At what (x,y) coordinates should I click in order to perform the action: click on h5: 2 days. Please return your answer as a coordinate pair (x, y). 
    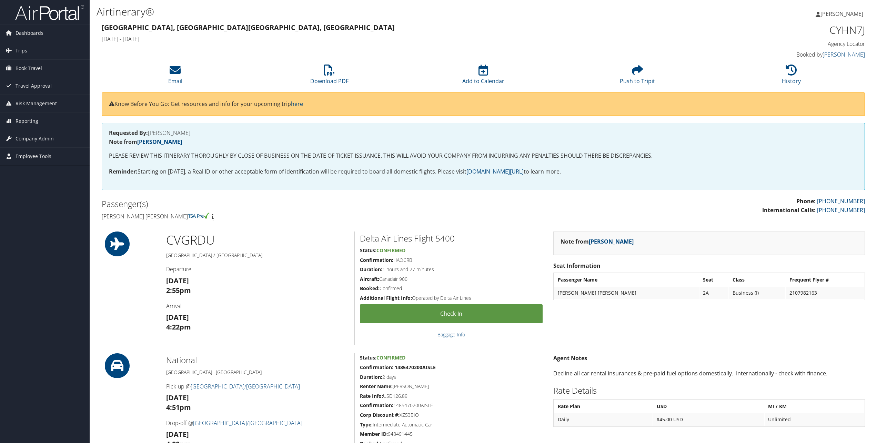
    Looking at the image, I should click on (451, 377).